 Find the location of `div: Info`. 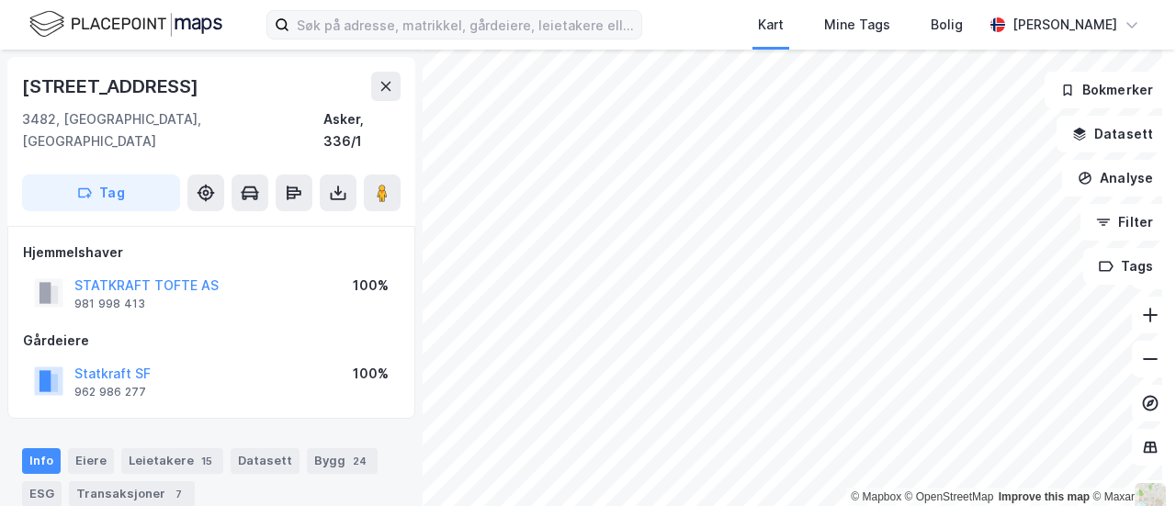

div: Info is located at coordinates (41, 461).